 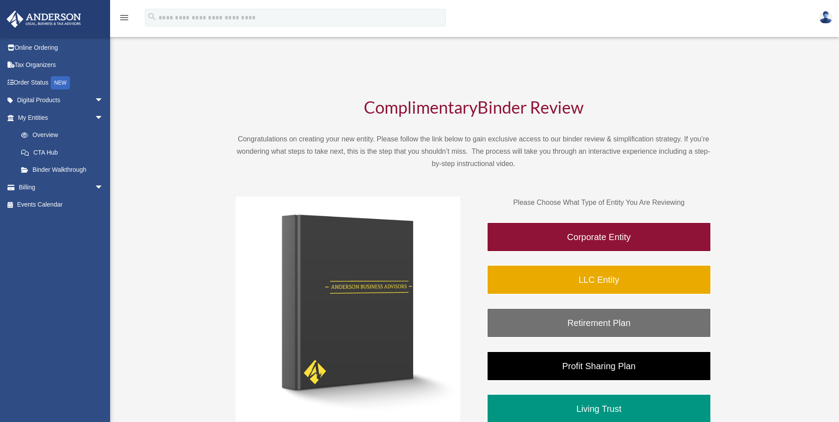 I want to click on a: Events Calendar, so click(x=61, y=205).